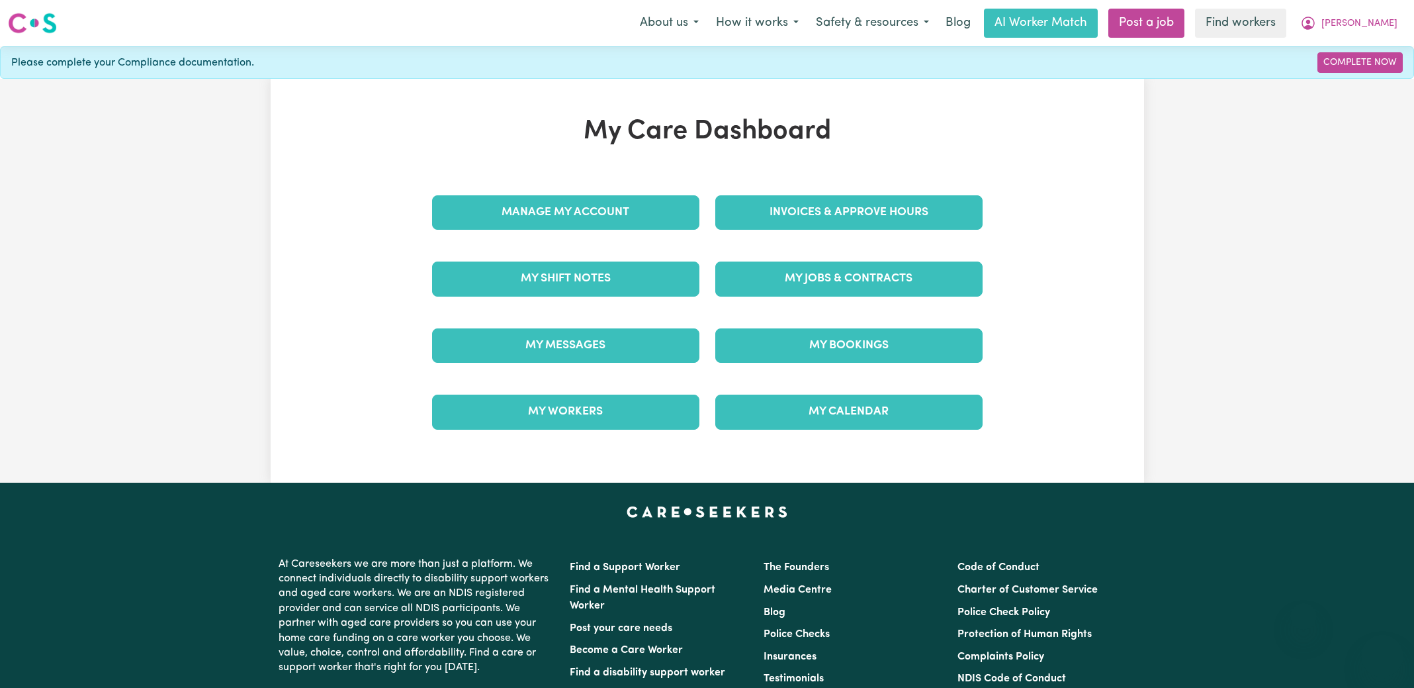 The image size is (1414, 688). Describe the element at coordinates (566, 412) in the screenshot. I see `a: My Workers` at that location.